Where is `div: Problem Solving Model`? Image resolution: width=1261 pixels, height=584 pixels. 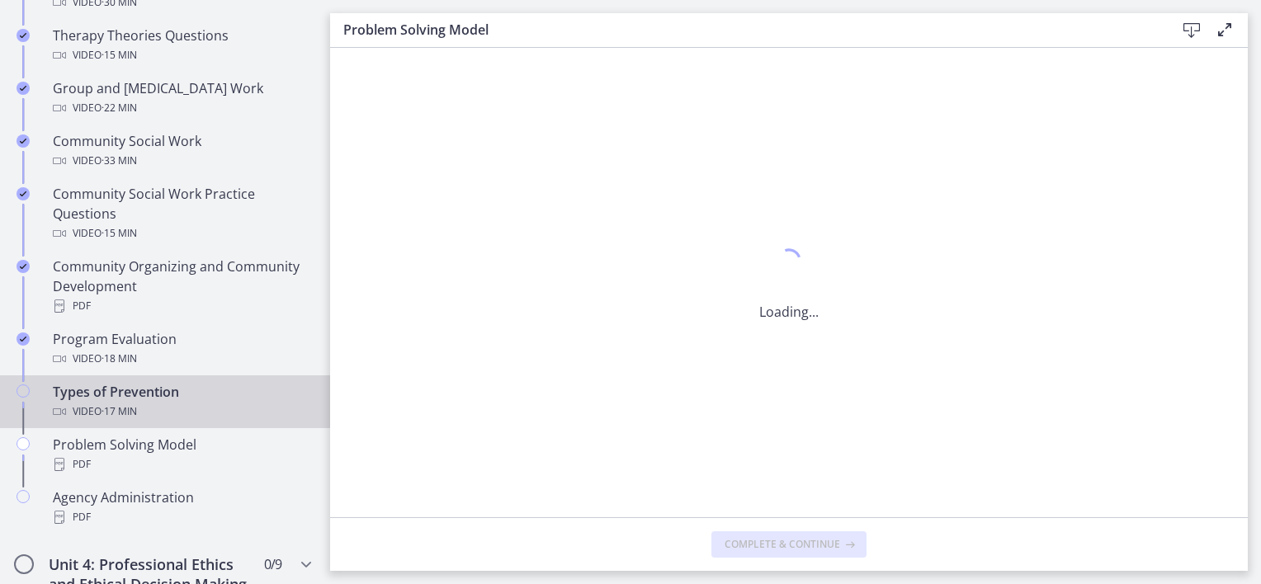
div: Problem Solving Model is located at coordinates (182, 455).